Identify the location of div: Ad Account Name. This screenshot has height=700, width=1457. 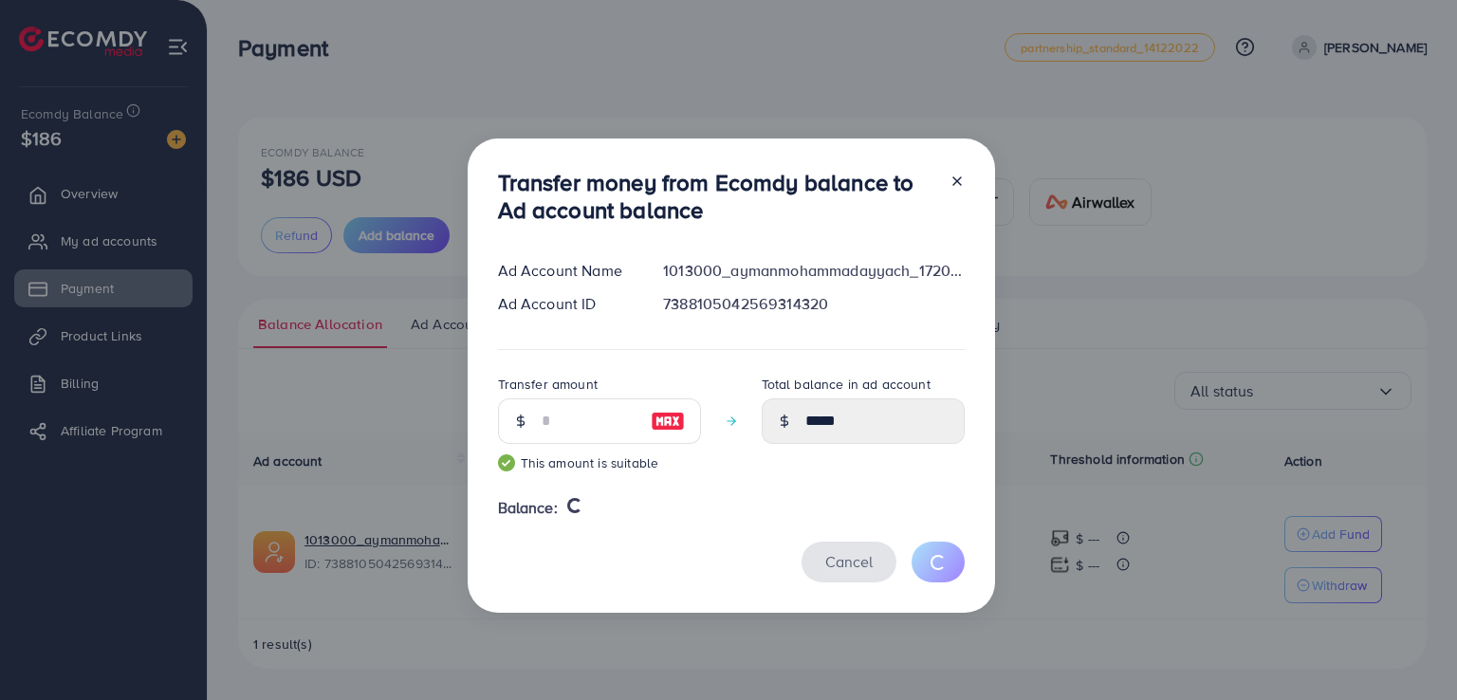
(565, 270).